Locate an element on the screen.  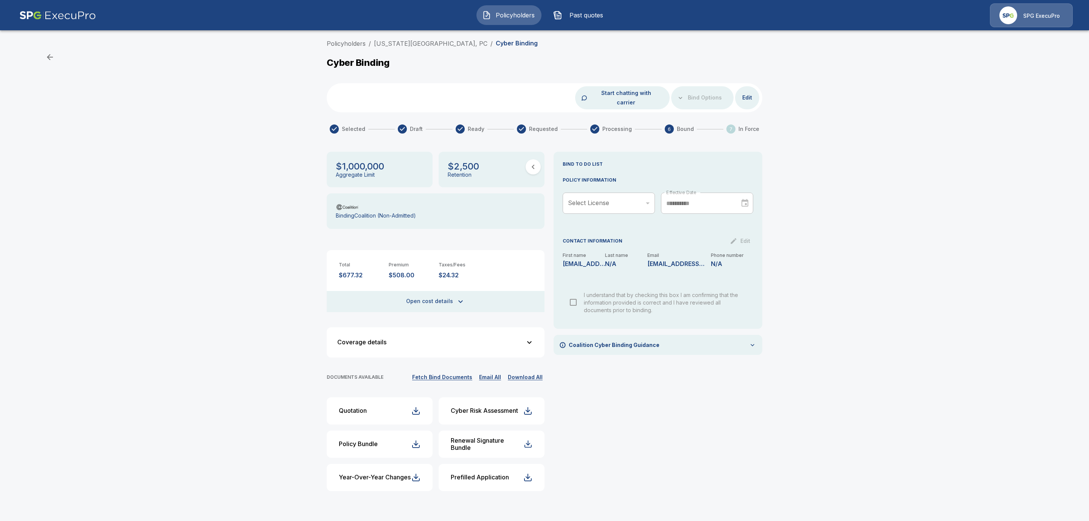
label: Effective Date is located at coordinates (681, 192).